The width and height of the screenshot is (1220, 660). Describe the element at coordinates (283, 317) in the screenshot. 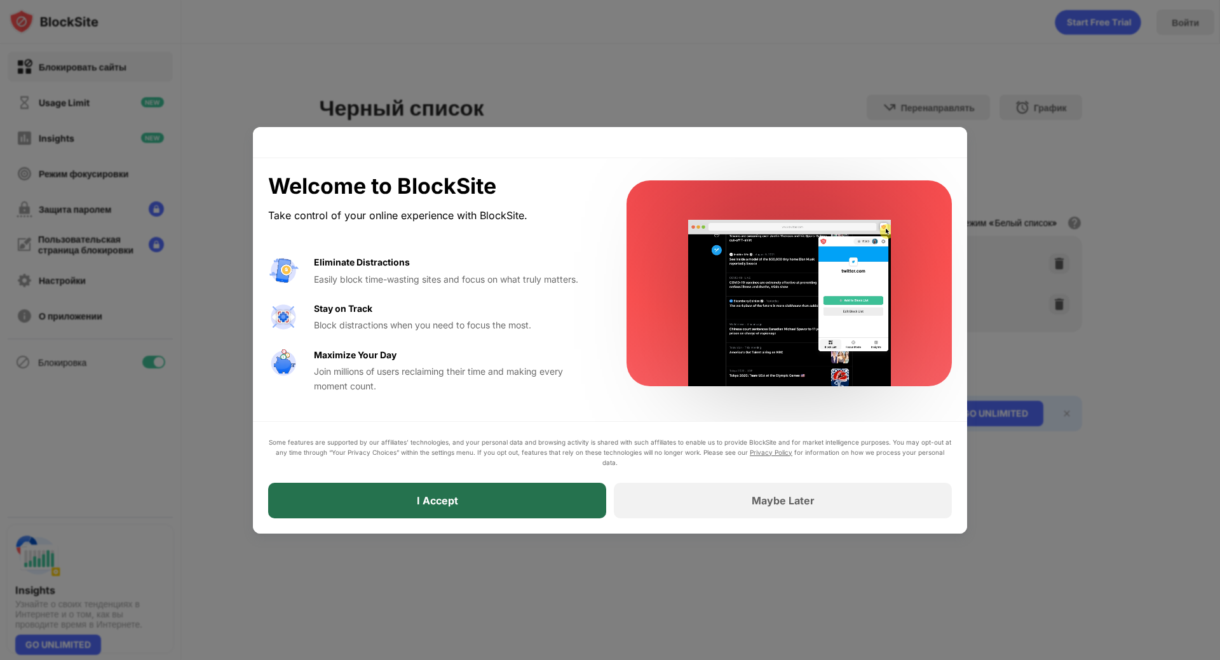

I see `img: value-focus.svg` at that location.